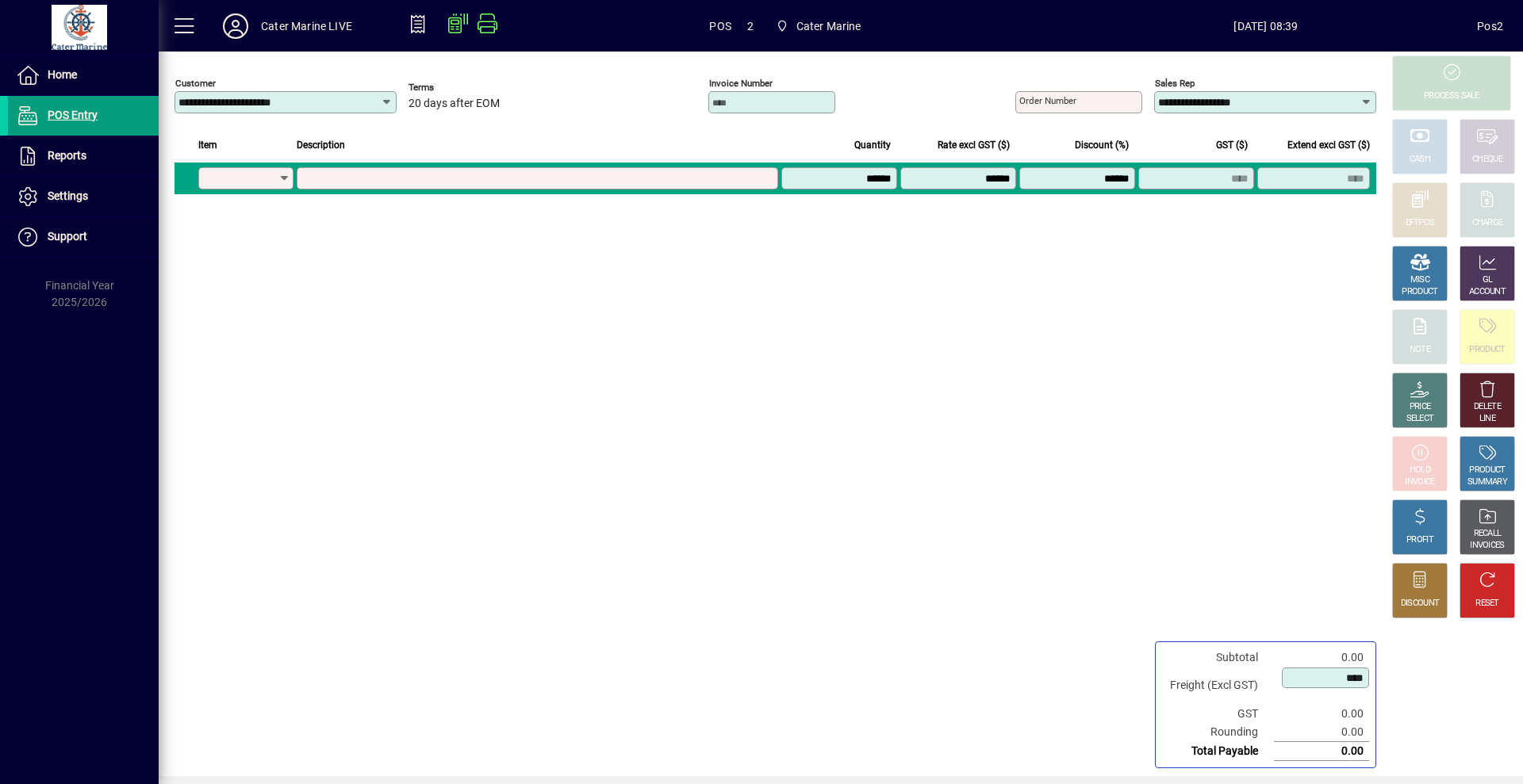 The height and width of the screenshot is (784, 1523). Describe the element at coordinates (320, 145) in the screenshot. I see `span: Description` at that location.